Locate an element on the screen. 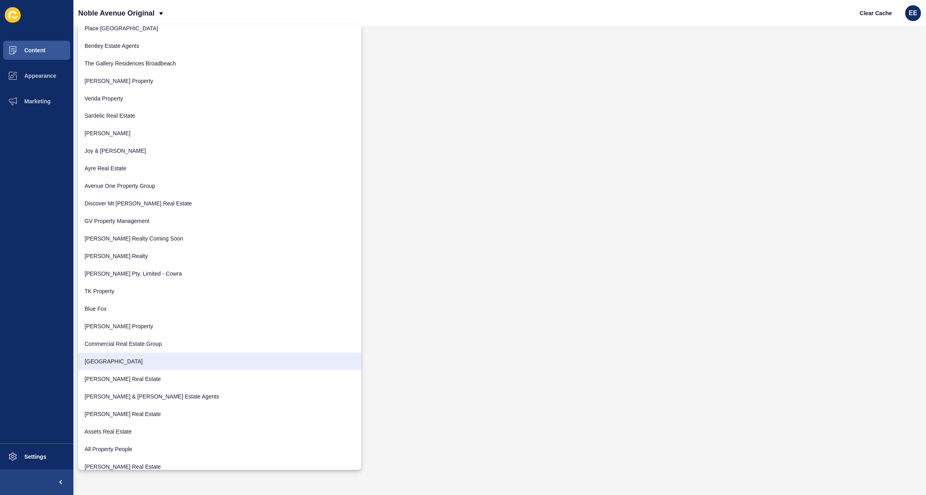 The height and width of the screenshot is (495, 926). span: Clear Cache is located at coordinates (876, 13).